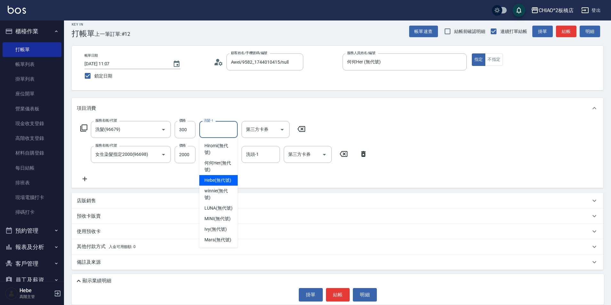 This screenshot has width=611, height=305. I want to click on p: 項目消費, so click(86, 108).